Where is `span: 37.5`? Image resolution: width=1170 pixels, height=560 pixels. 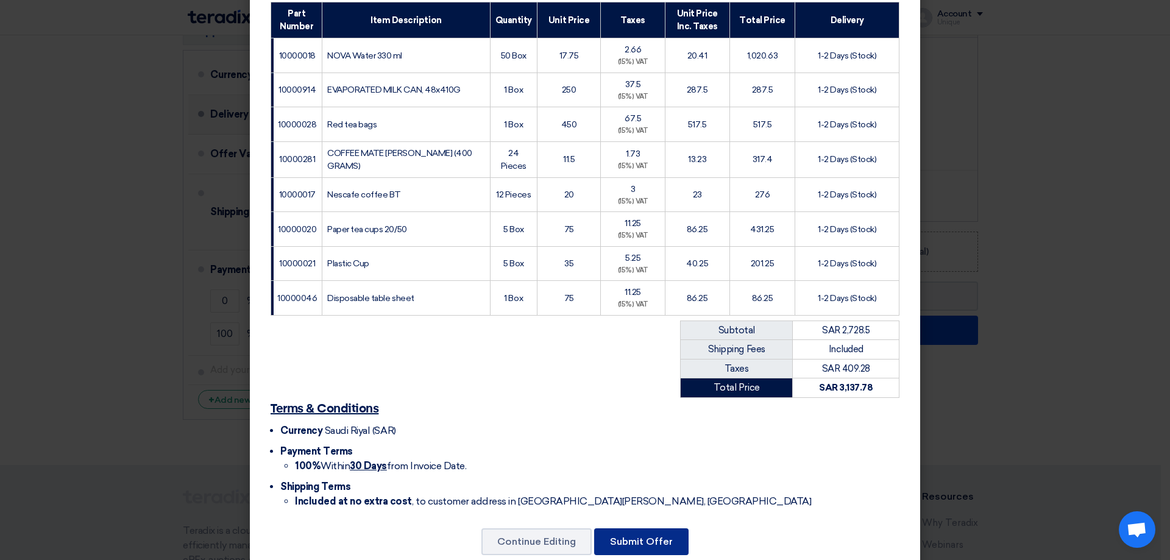 span: 37.5 is located at coordinates (633, 84).